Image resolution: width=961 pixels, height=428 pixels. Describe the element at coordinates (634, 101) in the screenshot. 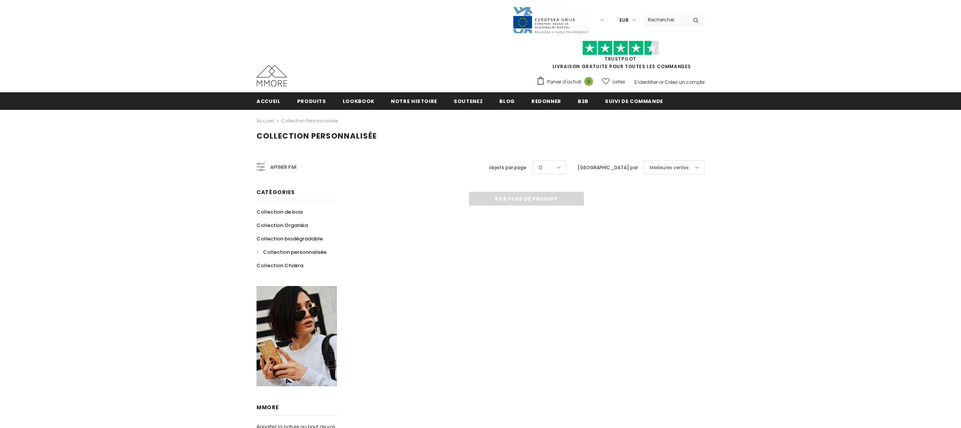

I see `a: Suivi de commande` at that location.